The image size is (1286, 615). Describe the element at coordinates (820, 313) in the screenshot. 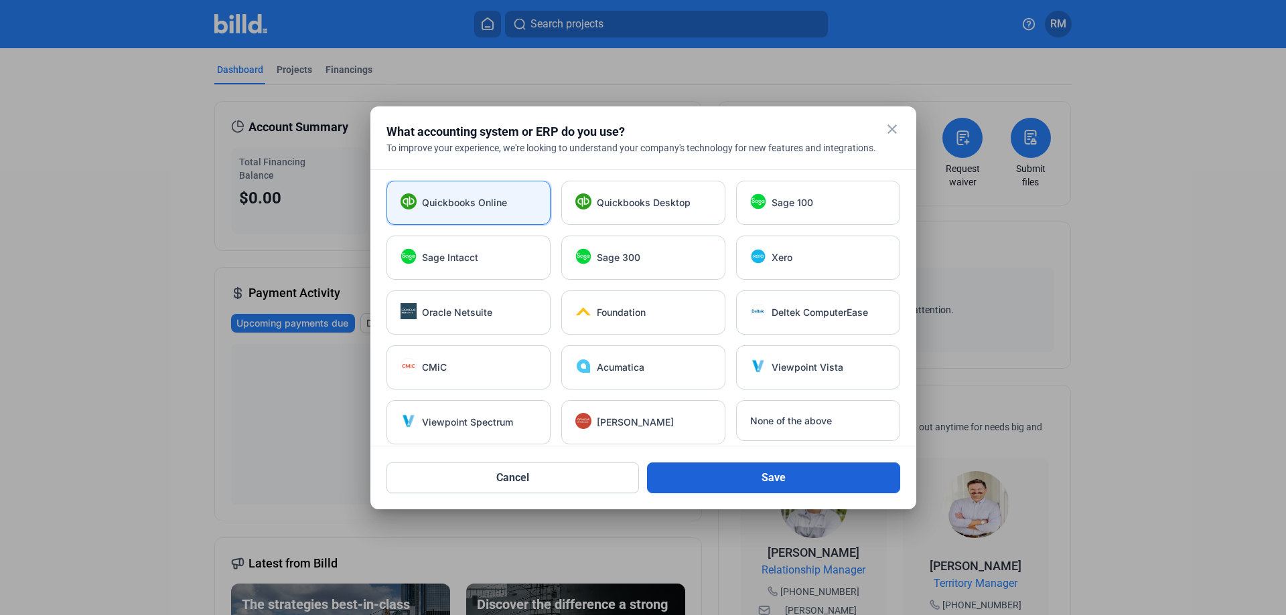

I see `span: Deltek ComputerEase` at that location.